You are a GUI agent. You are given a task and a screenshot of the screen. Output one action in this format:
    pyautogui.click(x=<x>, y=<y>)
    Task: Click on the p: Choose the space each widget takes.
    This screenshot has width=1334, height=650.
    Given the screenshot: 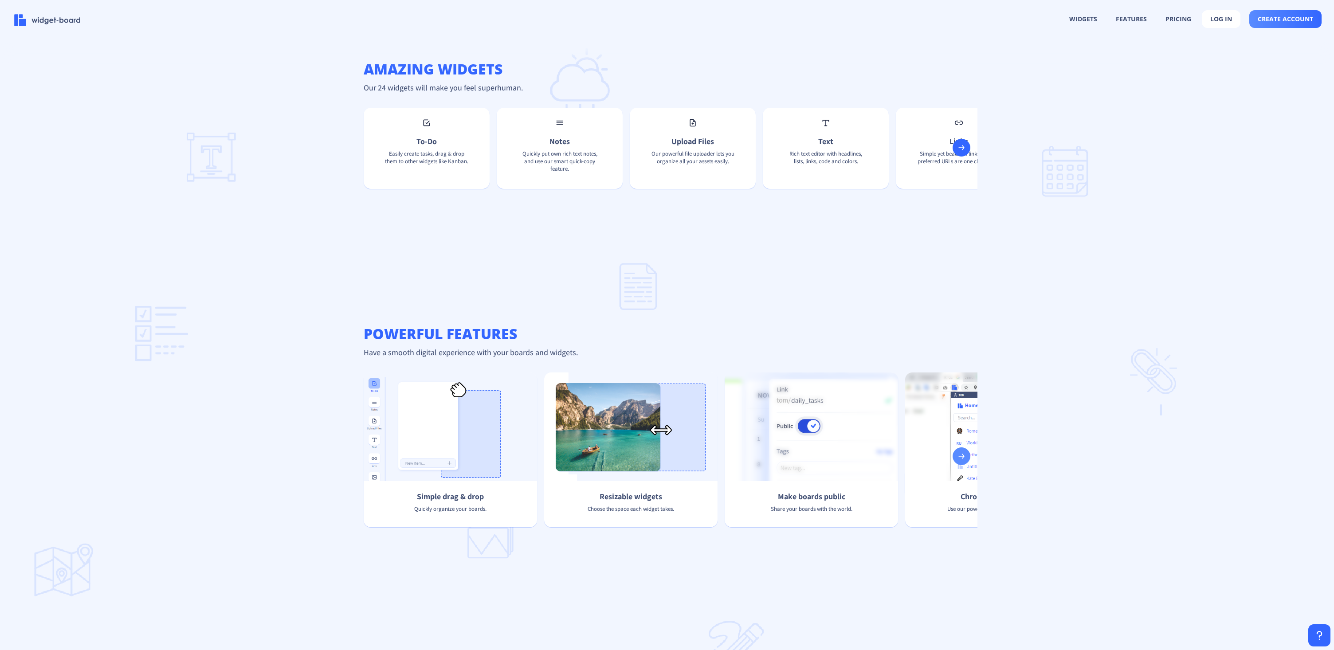 What is the action you would take?
    pyautogui.click(x=631, y=509)
    